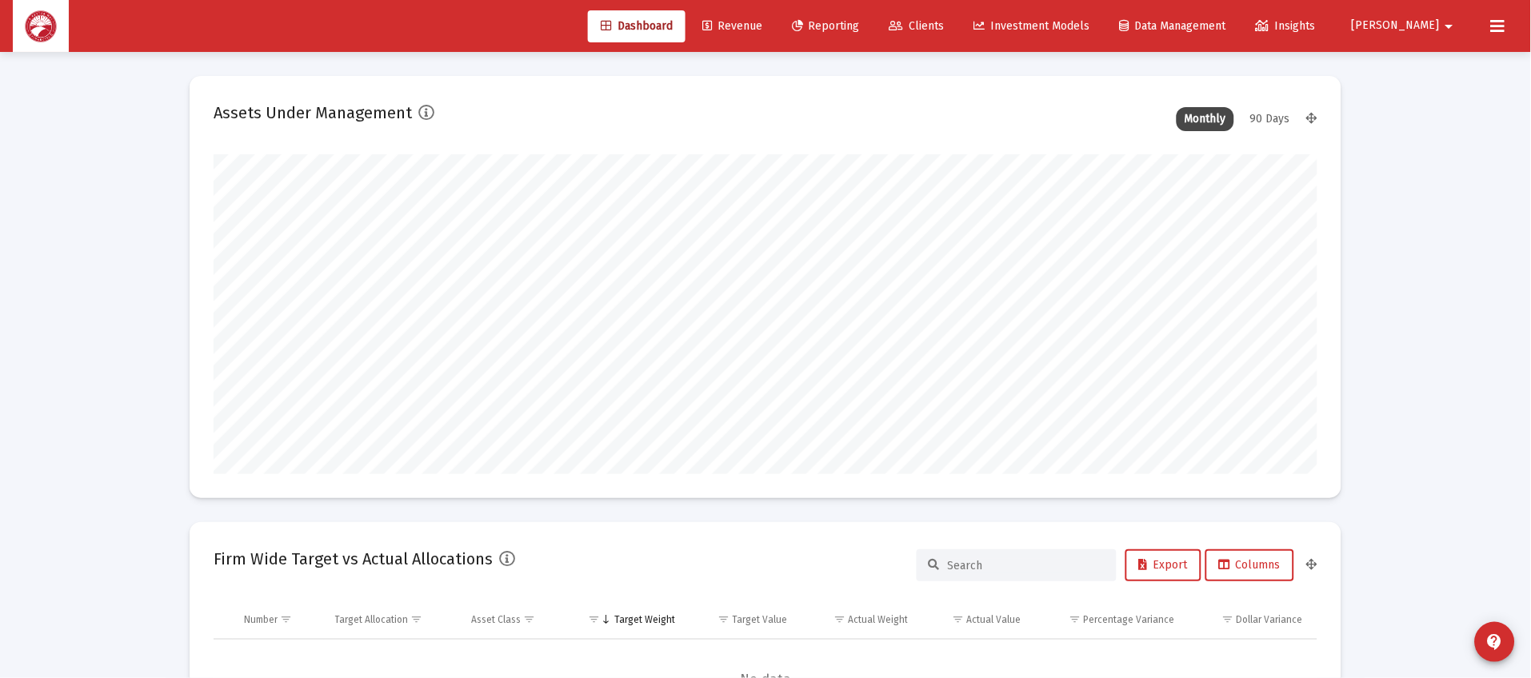 This screenshot has width=1531, height=678. I want to click on div: Target Value, so click(760, 620).